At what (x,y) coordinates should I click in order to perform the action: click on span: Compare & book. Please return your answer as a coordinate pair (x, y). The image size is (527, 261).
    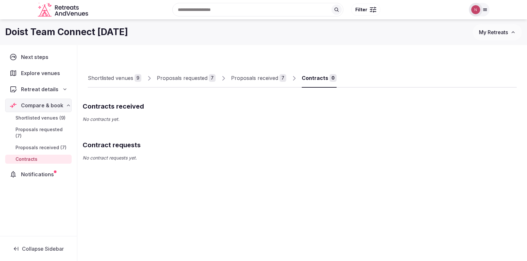
    Looking at the image, I should click on (42, 105).